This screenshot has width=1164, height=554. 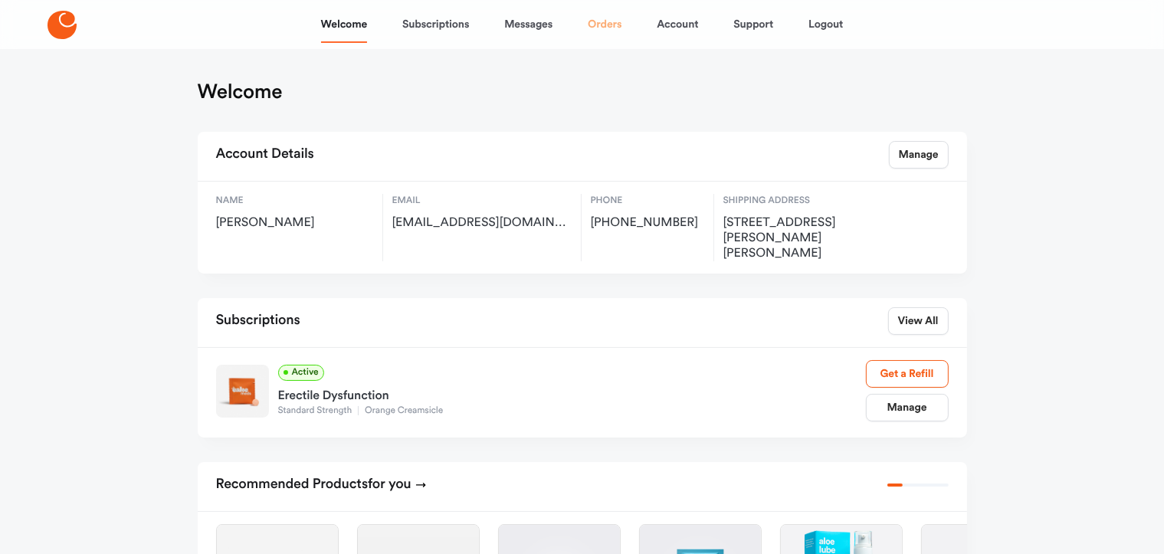 I want to click on a: Erectile DysfunctionStandard StrengthOrange Creamsicle, so click(x=572, y=399).